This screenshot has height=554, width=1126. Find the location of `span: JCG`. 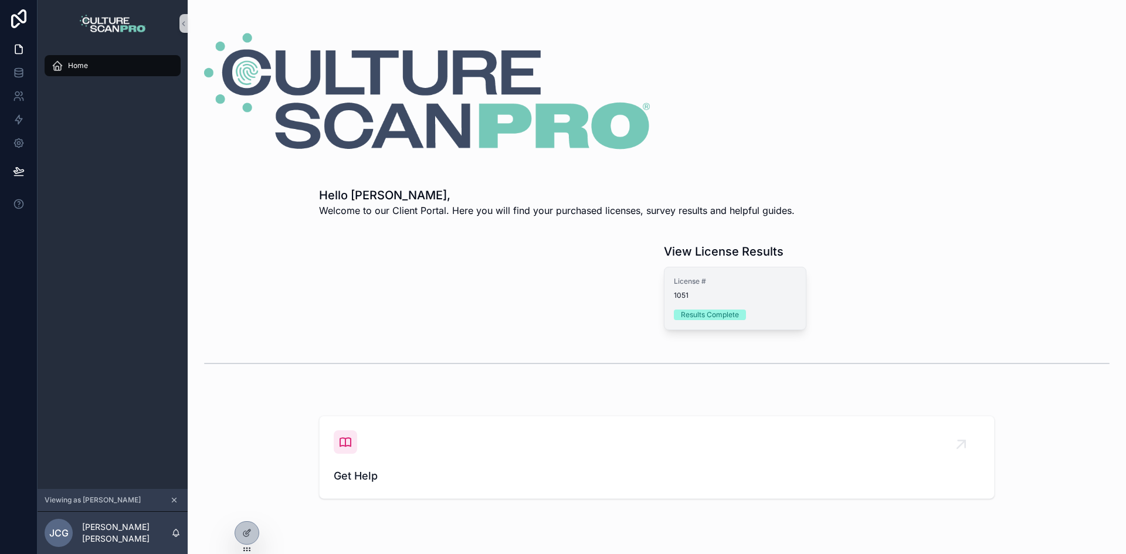

span: JCG is located at coordinates (59, 533).